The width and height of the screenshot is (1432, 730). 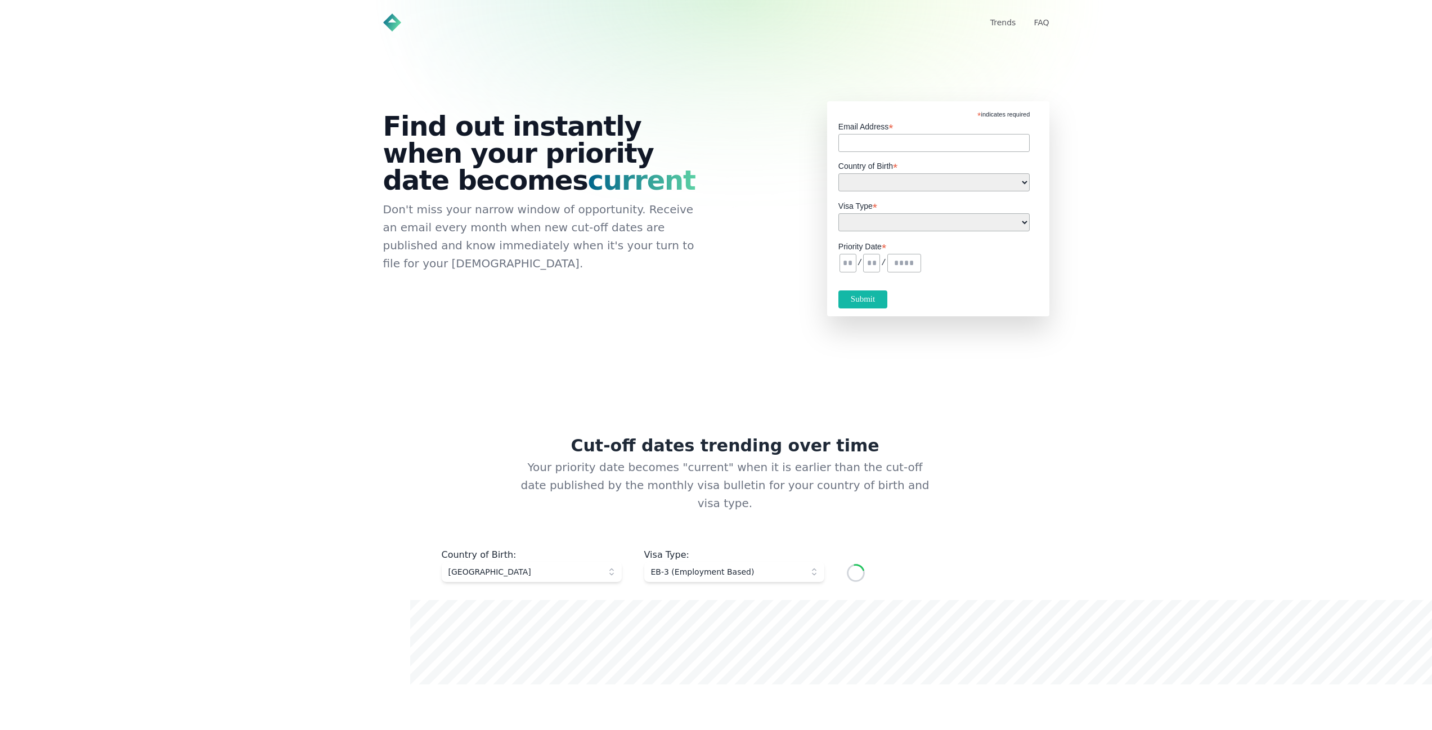 I want to click on div: Country of Birth :, so click(x=532, y=555).